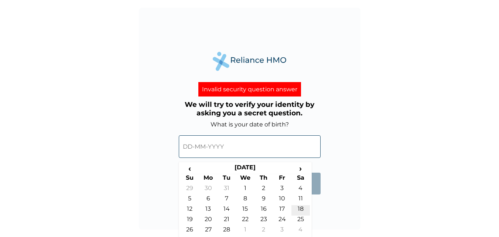 The width and height of the screenshot is (499, 237). What do you see at coordinates (190, 221) in the screenshot?
I see `td: 19` at bounding box center [190, 221].